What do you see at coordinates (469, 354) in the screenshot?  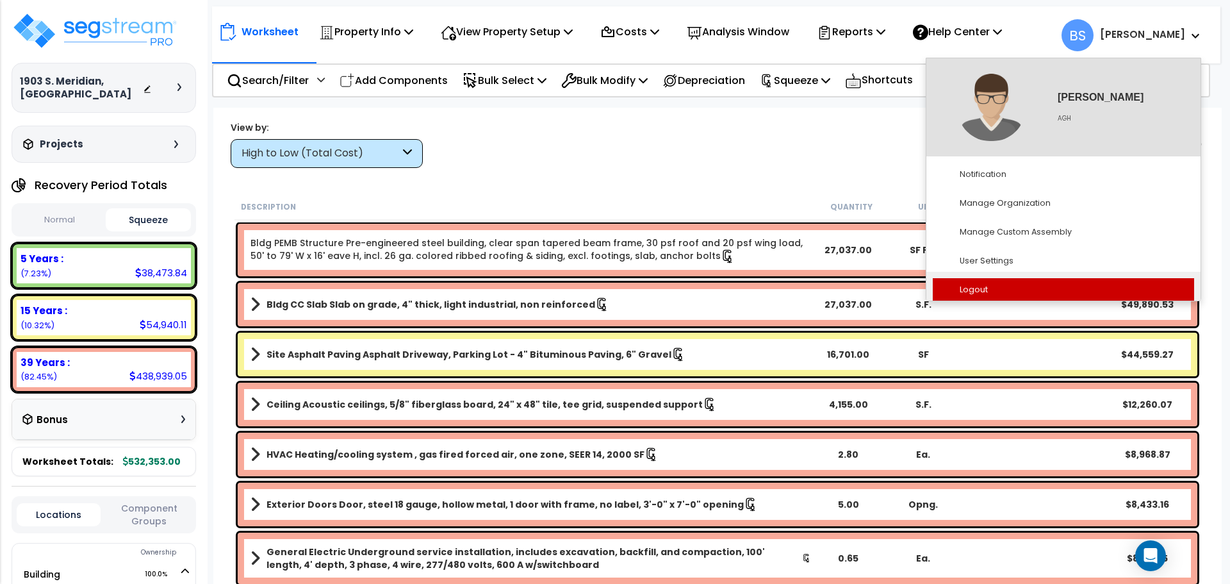 I see `b: Site Asphalt Paving Asphalt Driveway, Parking Lot - 4" Bituminous Paving, 6" Gravel` at bounding box center [469, 354].